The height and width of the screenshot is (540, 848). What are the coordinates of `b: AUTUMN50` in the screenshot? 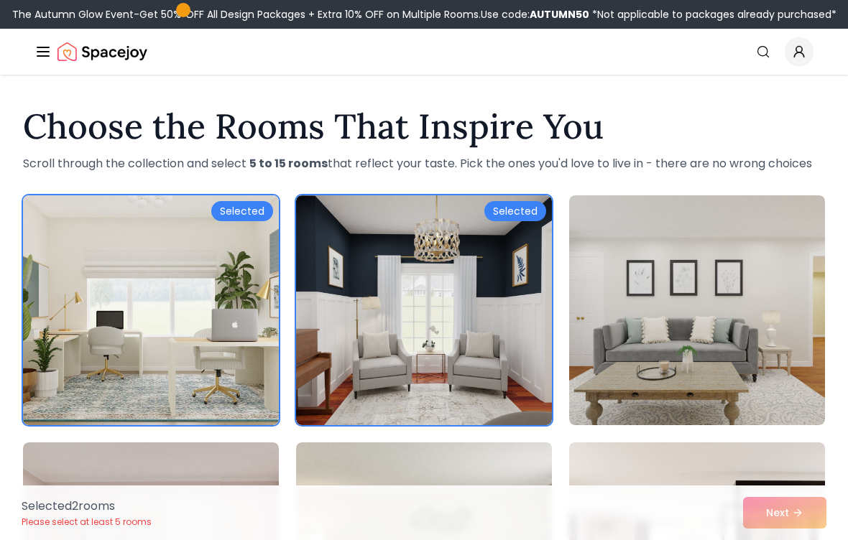 It's located at (559, 14).